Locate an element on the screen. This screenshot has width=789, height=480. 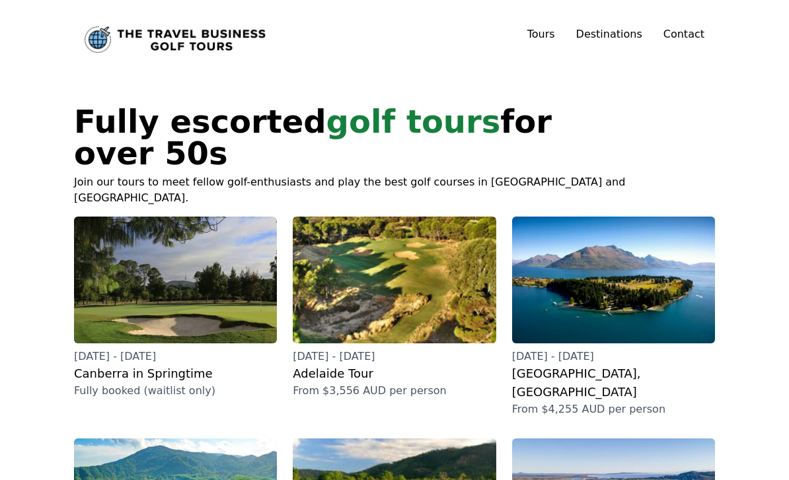
h1: Fully escorted for over 50s is located at coordinates (370, 137).